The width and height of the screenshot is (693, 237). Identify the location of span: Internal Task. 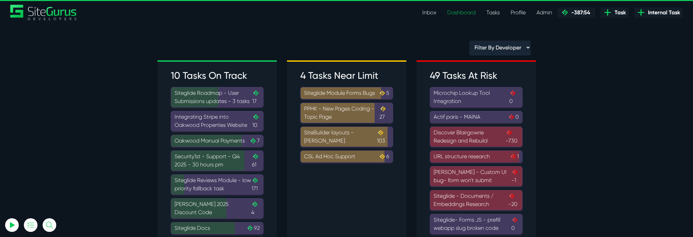
(663, 13).